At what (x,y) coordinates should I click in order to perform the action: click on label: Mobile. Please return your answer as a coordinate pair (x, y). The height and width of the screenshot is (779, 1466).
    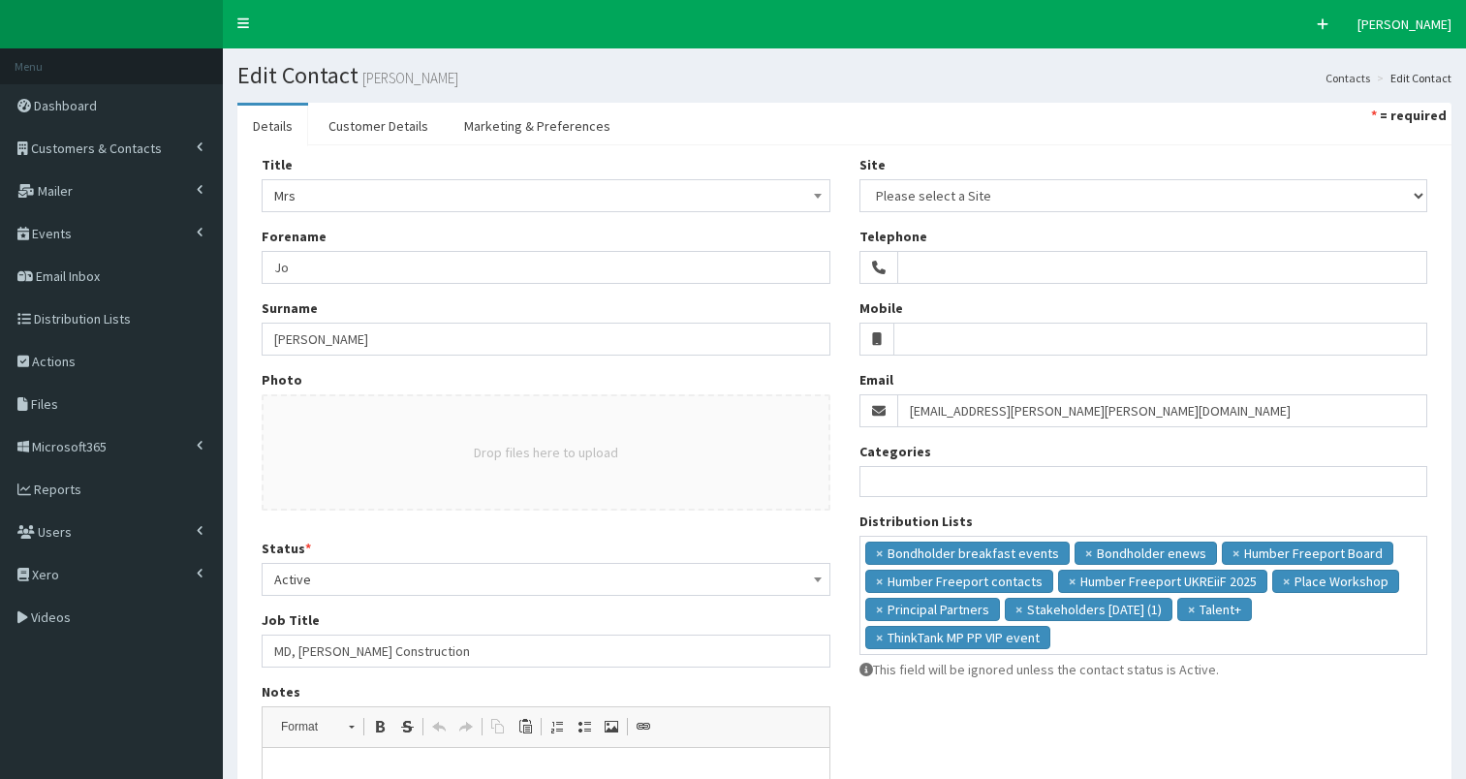
    Looking at the image, I should click on (881, 308).